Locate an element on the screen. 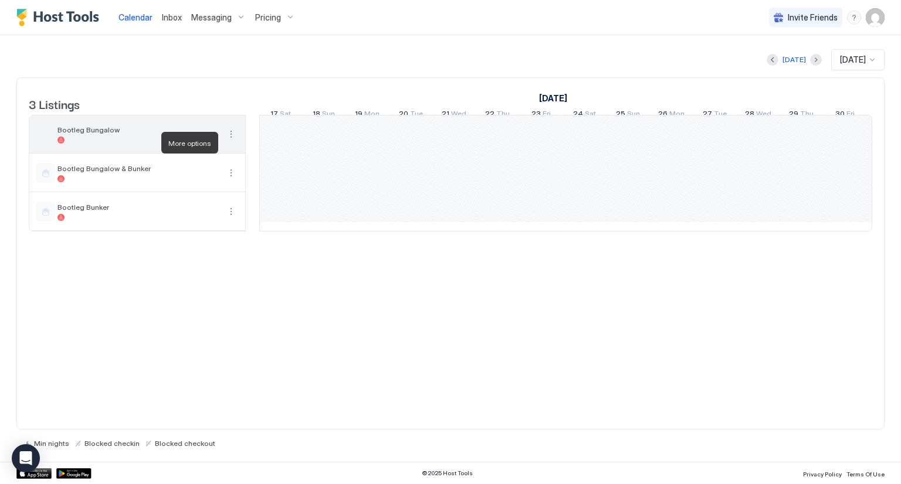 Image resolution: width=901 pixels, height=484 pixels. a: Terms Of Use is located at coordinates (865, 473).